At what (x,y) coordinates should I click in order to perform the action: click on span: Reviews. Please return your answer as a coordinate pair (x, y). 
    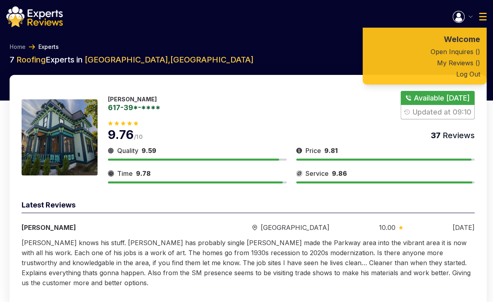
    Looking at the image, I should click on (458, 135).